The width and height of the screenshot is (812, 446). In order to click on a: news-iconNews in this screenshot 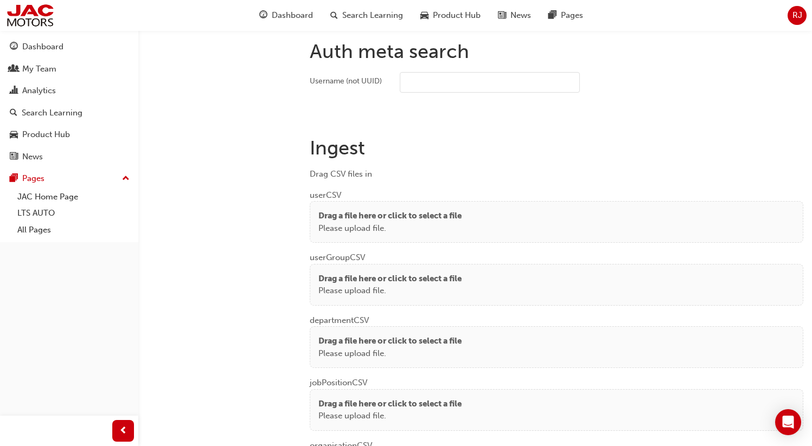, I will do `click(514, 15)`.